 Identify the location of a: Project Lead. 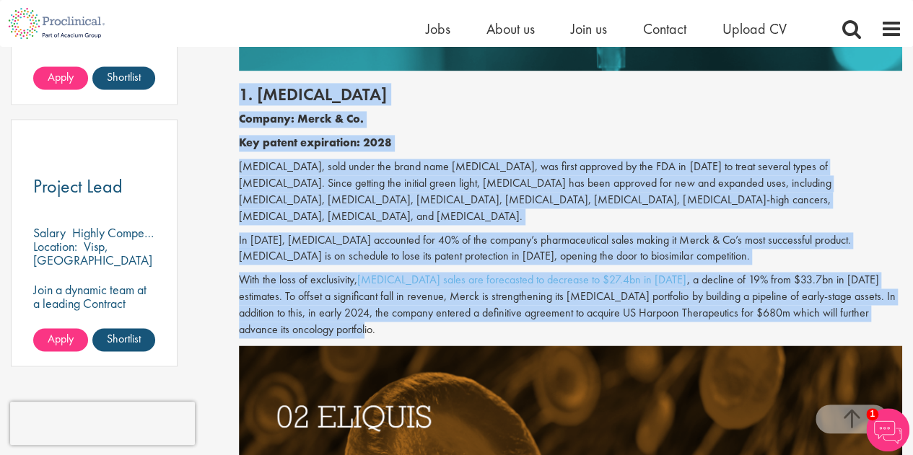
(94, 186).